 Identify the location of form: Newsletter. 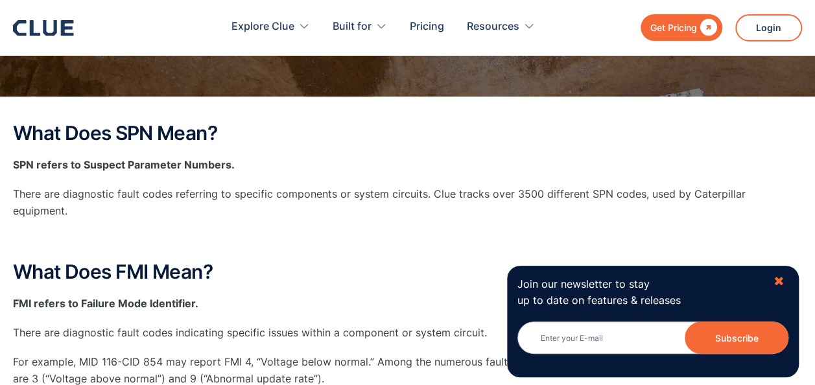
(653, 344).